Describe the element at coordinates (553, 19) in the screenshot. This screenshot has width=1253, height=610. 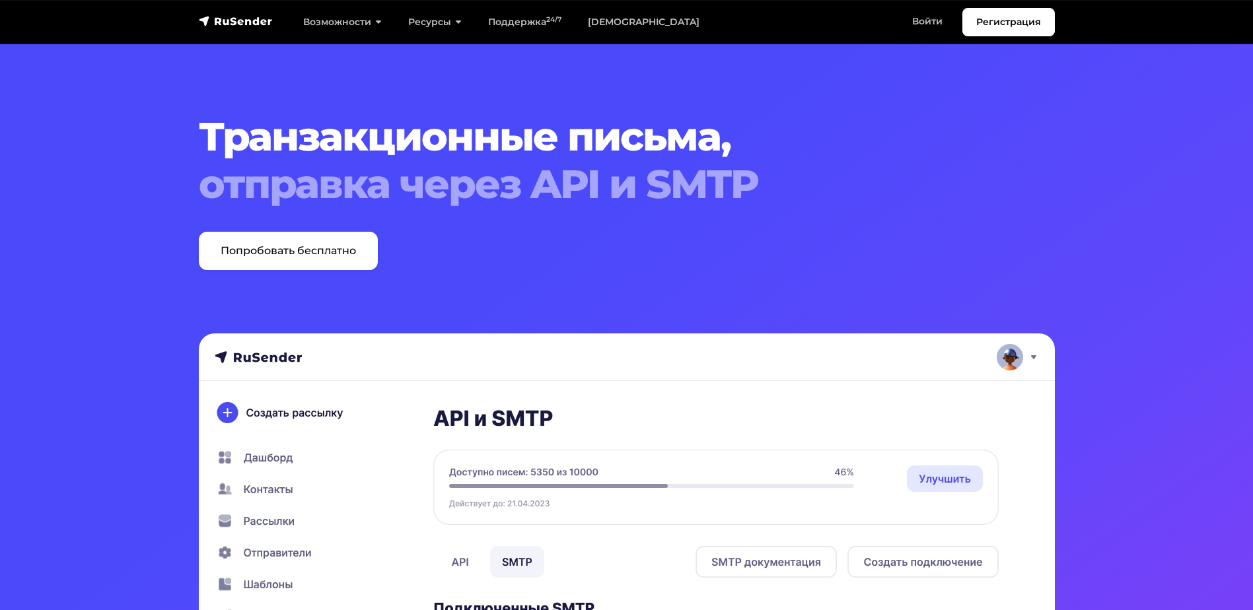
I see `sup: 24/7` at that location.